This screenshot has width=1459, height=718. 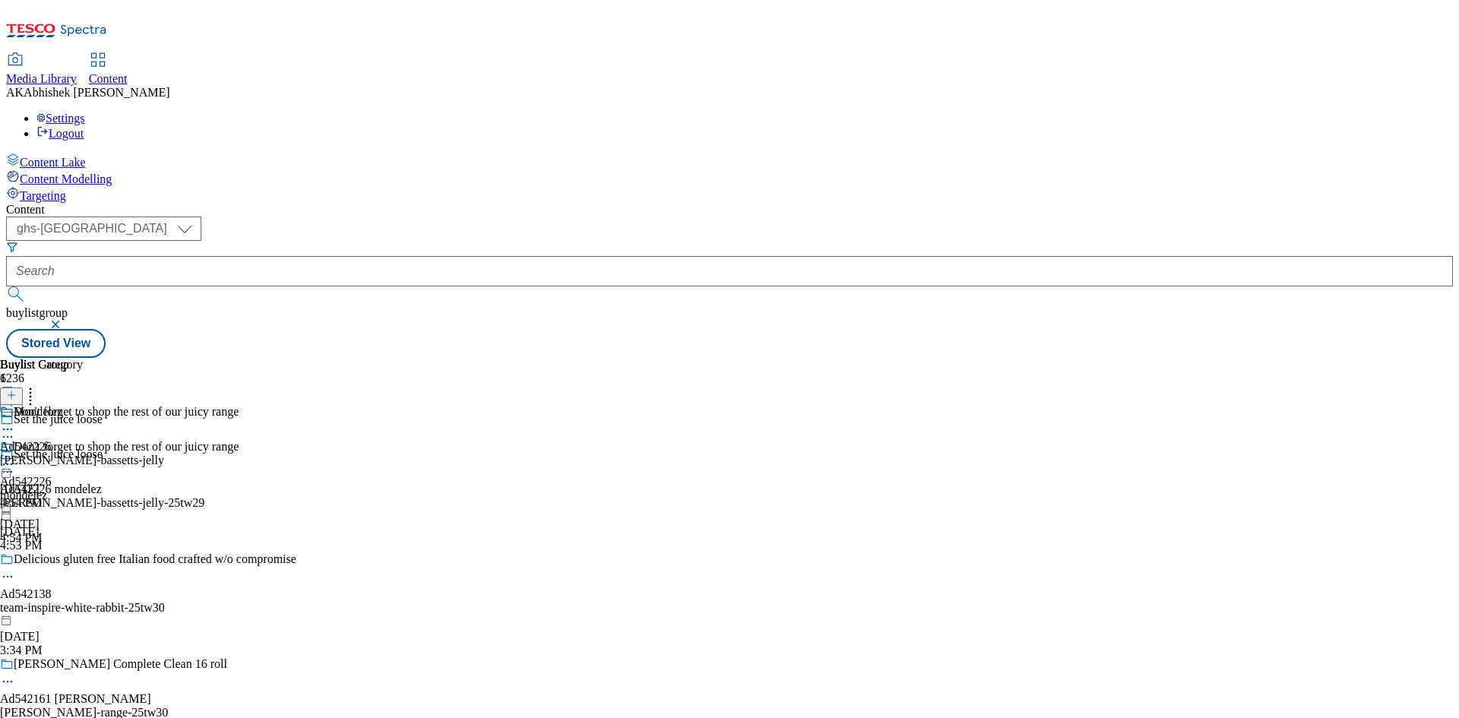 I want to click on input: Search, so click(x=729, y=271).